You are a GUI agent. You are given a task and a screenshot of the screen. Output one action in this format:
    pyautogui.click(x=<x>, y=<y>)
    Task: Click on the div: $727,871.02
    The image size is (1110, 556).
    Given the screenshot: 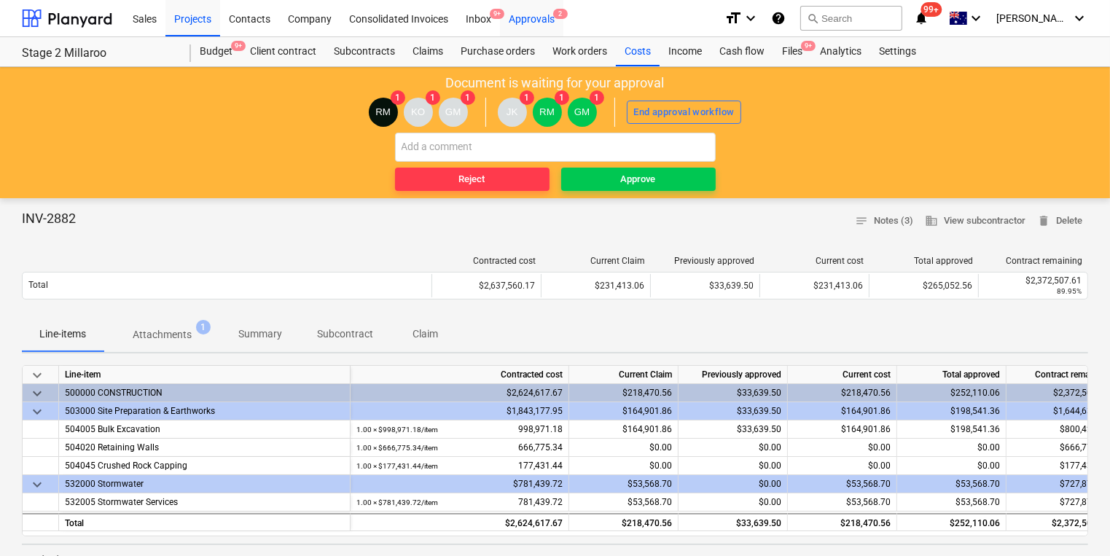 What is the action you would take?
    pyautogui.click(x=1061, y=502)
    